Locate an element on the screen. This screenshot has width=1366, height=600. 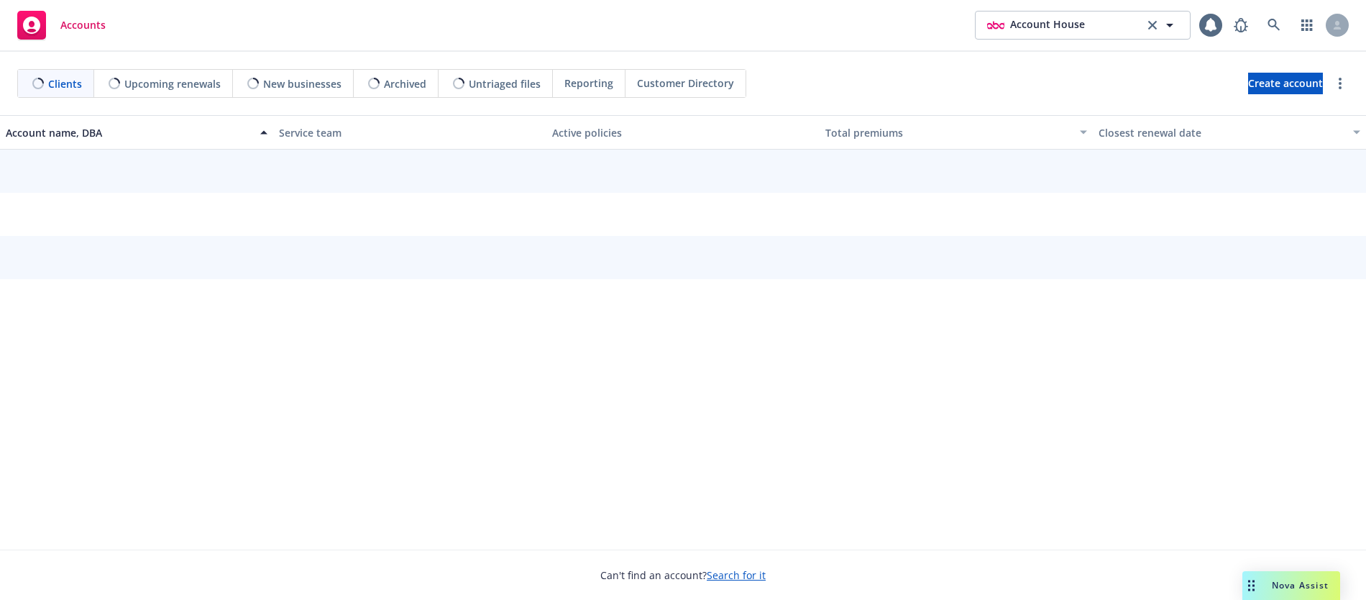
a: clear selection is located at coordinates (1152, 25).